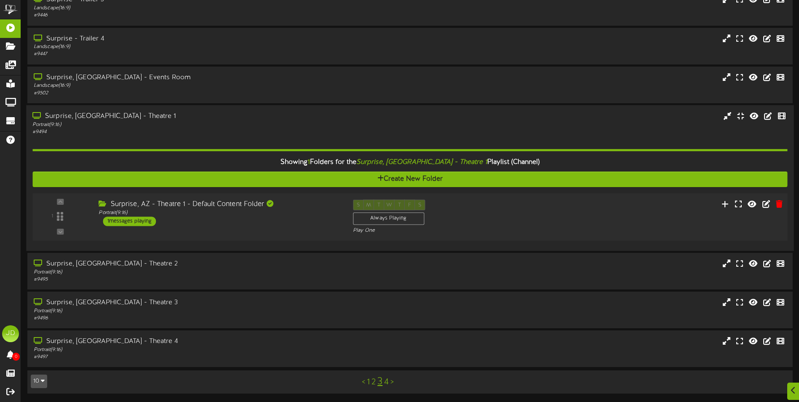 Image resolution: width=799 pixels, height=402 pixels. I want to click on button: Create New Folder, so click(410, 179).